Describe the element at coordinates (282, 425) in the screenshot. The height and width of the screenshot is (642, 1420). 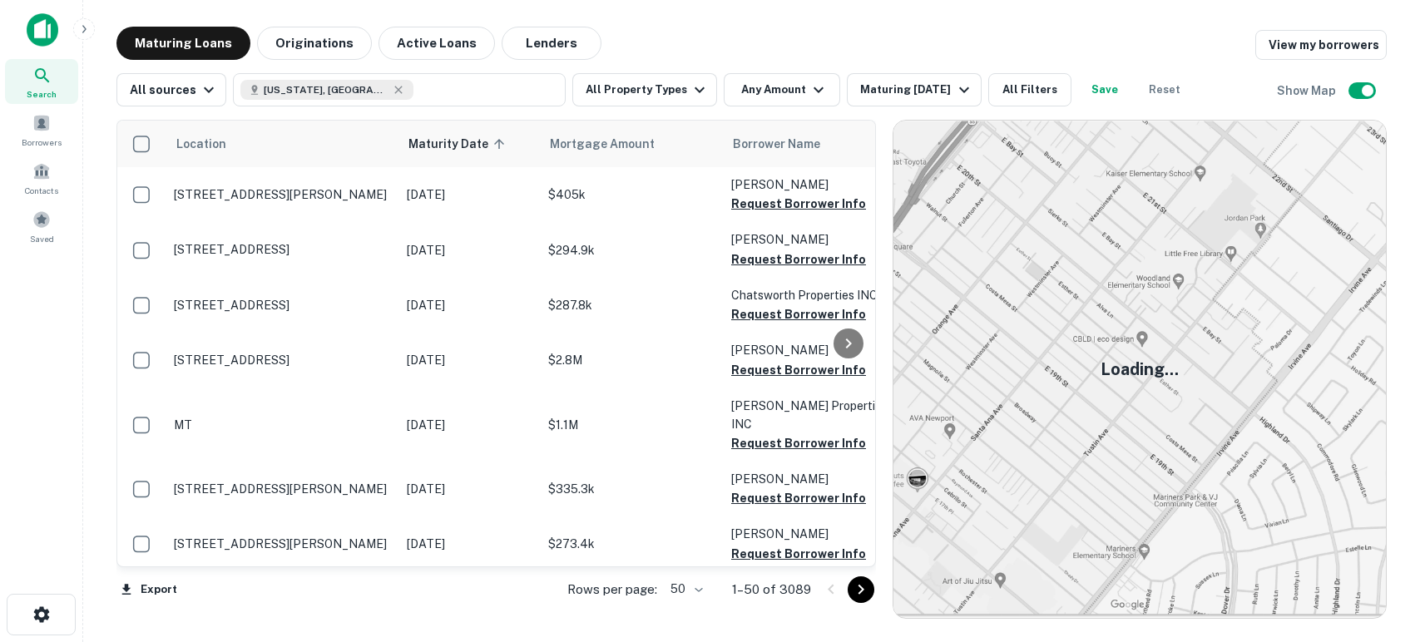
I see `p: MT` at that location.